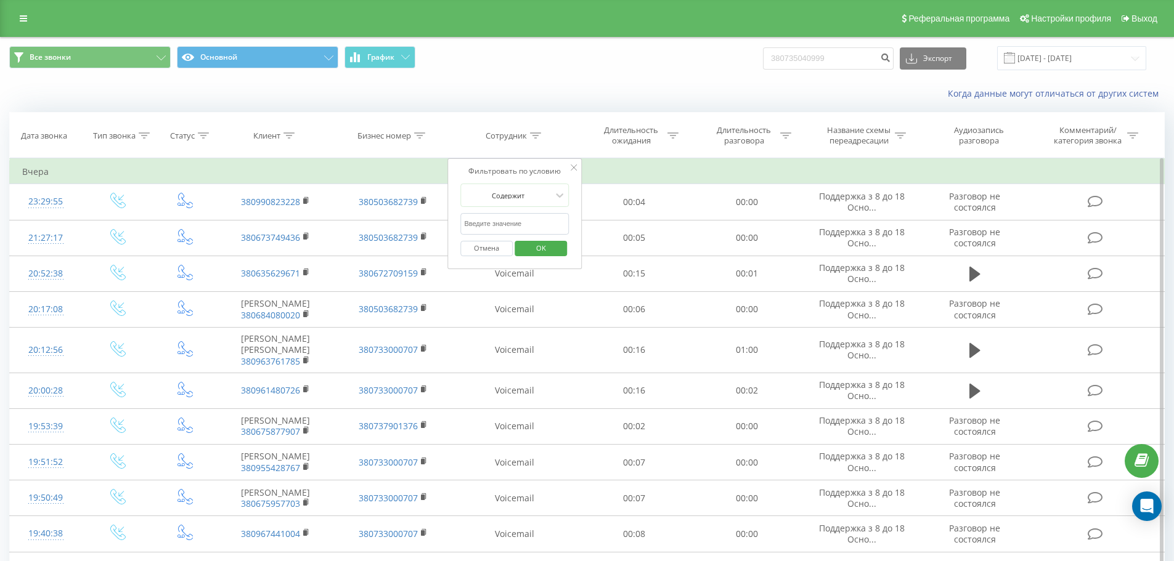  What do you see at coordinates (46, 274) in the screenshot?
I see `div: 20:52:38` at bounding box center [46, 274].